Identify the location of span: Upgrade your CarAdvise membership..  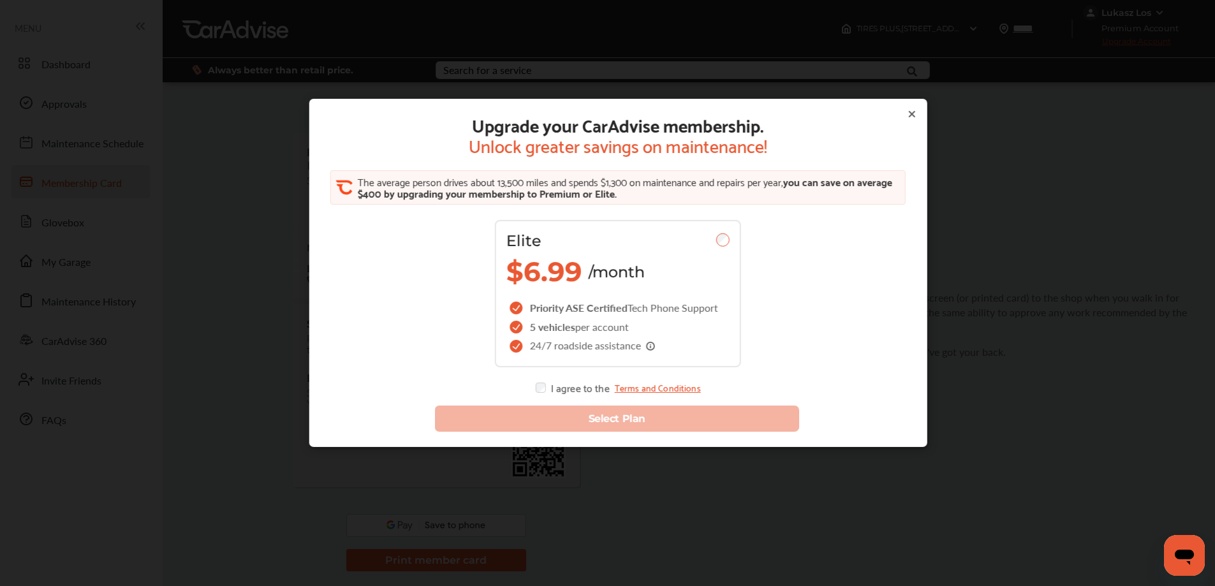
(618, 124).